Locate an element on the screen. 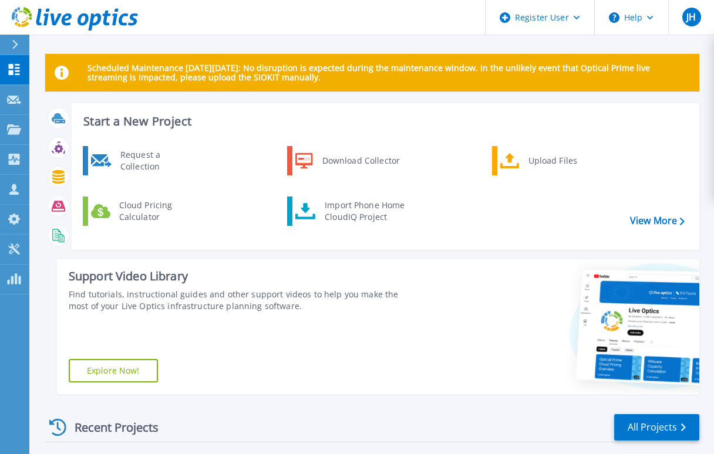 The height and width of the screenshot is (454, 714). a: All Projects is located at coordinates (656, 427).